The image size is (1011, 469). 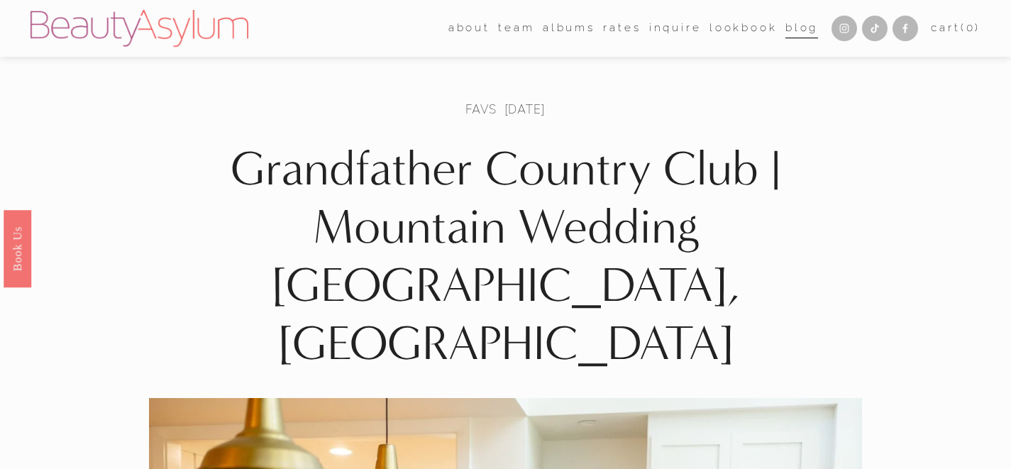 What do you see at coordinates (844, 28) in the screenshot?
I see `a: Instagram` at bounding box center [844, 28].